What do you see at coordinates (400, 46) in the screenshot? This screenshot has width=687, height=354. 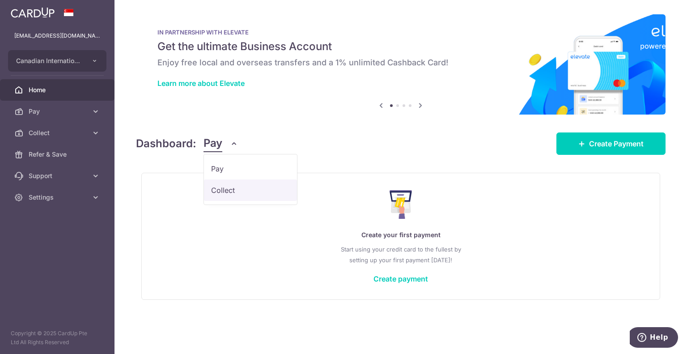 I see `h5: Get the ultimate Business Account` at bounding box center [400, 46].